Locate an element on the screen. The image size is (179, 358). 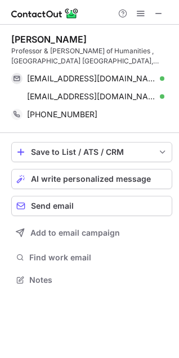
div: Save to List / ATS / CRM is located at coordinates (92, 152).